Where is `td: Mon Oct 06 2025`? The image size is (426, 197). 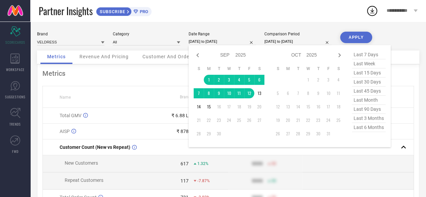
td: Mon Oct 06 2025 is located at coordinates (288, 93).